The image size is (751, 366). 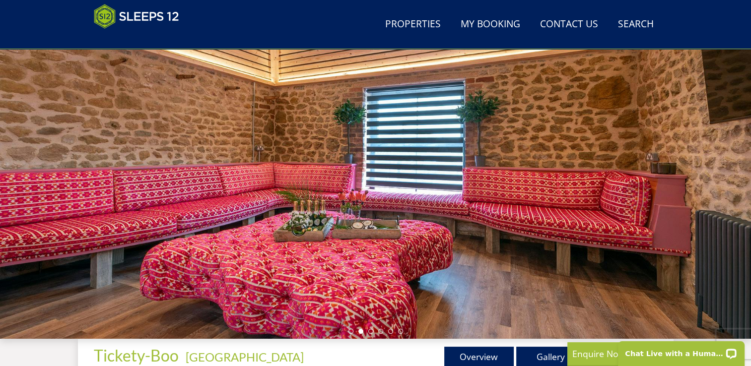 I want to click on button: Open LiveChat chat widget, so click(x=120, y=19).